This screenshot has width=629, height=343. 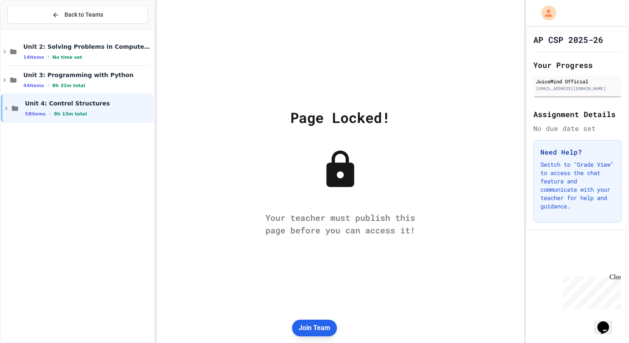 What do you see at coordinates (578, 81) in the screenshot?
I see `div: JuiceMind Official` at bounding box center [578, 81].